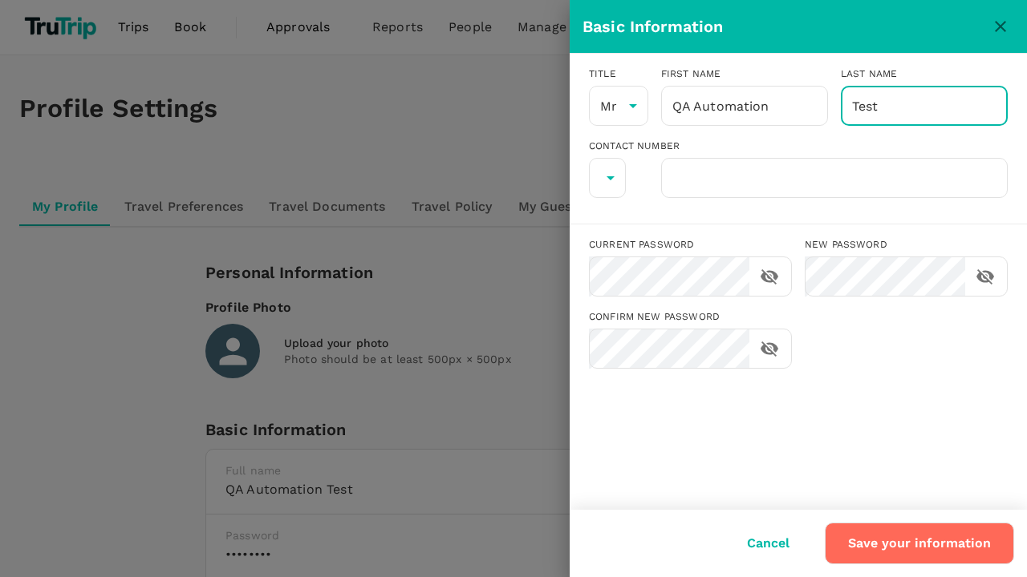 The width and height of the screenshot is (1027, 577). I want to click on button: Save your information, so click(919, 544).